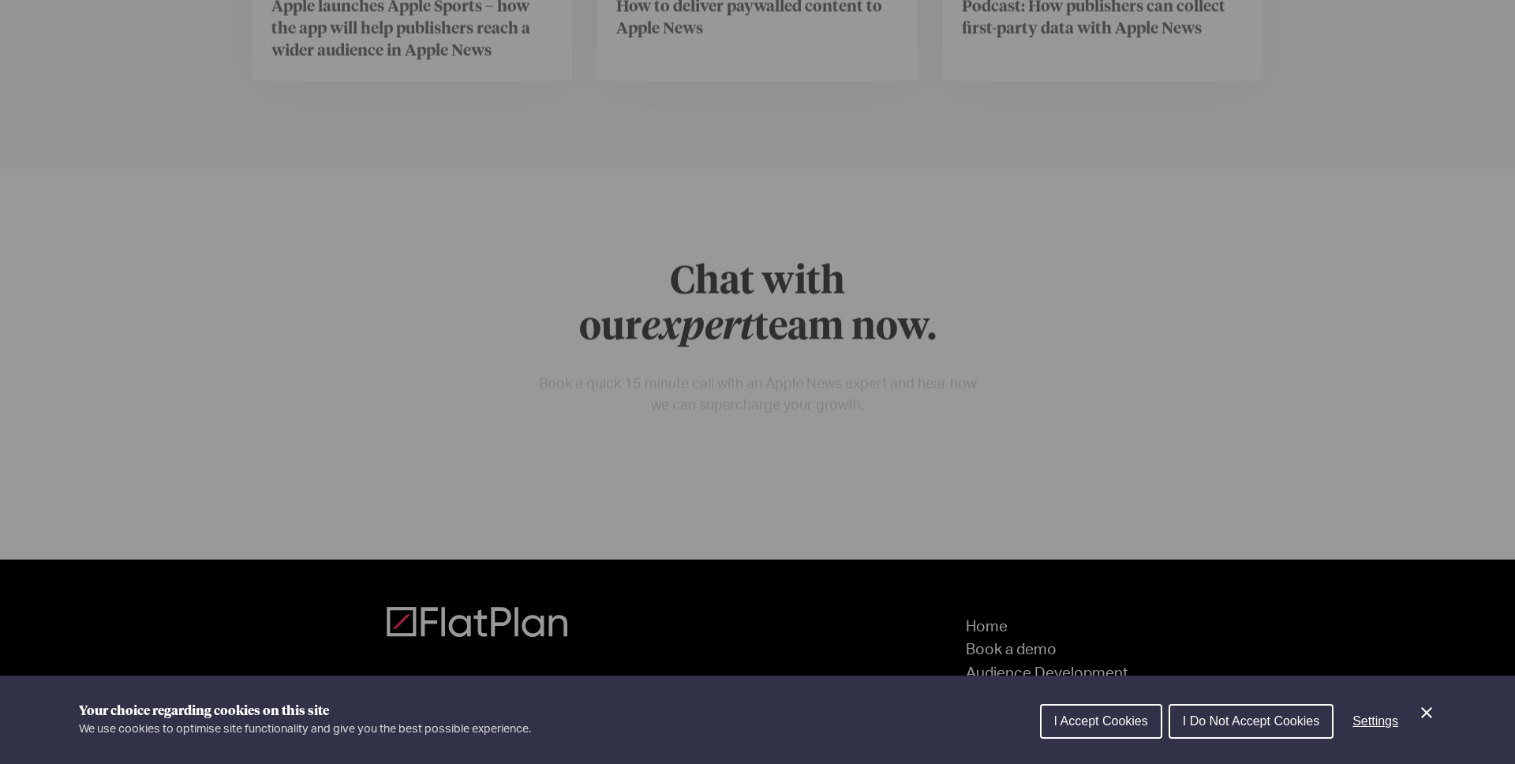  What do you see at coordinates (1427, 713) in the screenshot?
I see `button: Close Cookie Control` at bounding box center [1427, 713].